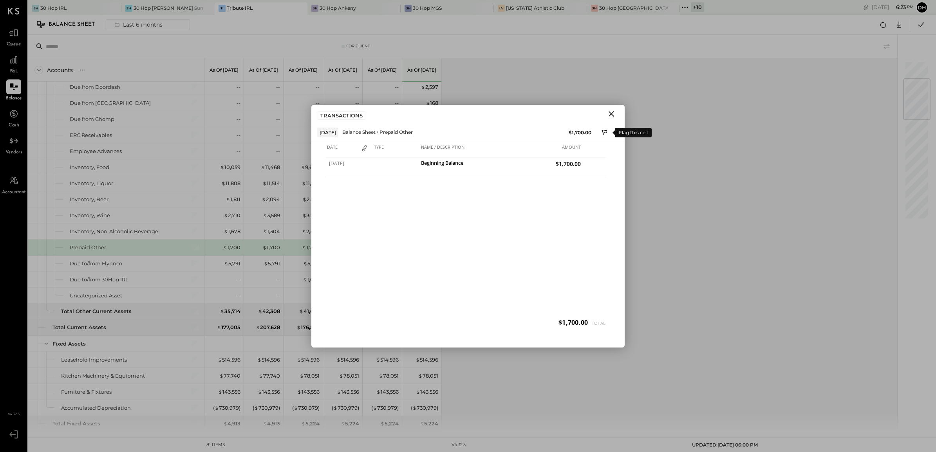 This screenshot has height=452, width=936. Describe the element at coordinates (94, 360) in the screenshot. I see `div: Leasehold Improvements` at that location.